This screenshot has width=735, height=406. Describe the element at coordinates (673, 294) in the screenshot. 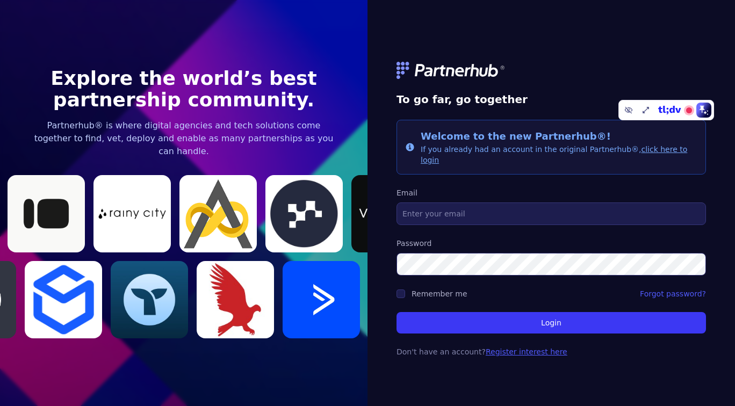

I see `a: Forgot password?` at that location.